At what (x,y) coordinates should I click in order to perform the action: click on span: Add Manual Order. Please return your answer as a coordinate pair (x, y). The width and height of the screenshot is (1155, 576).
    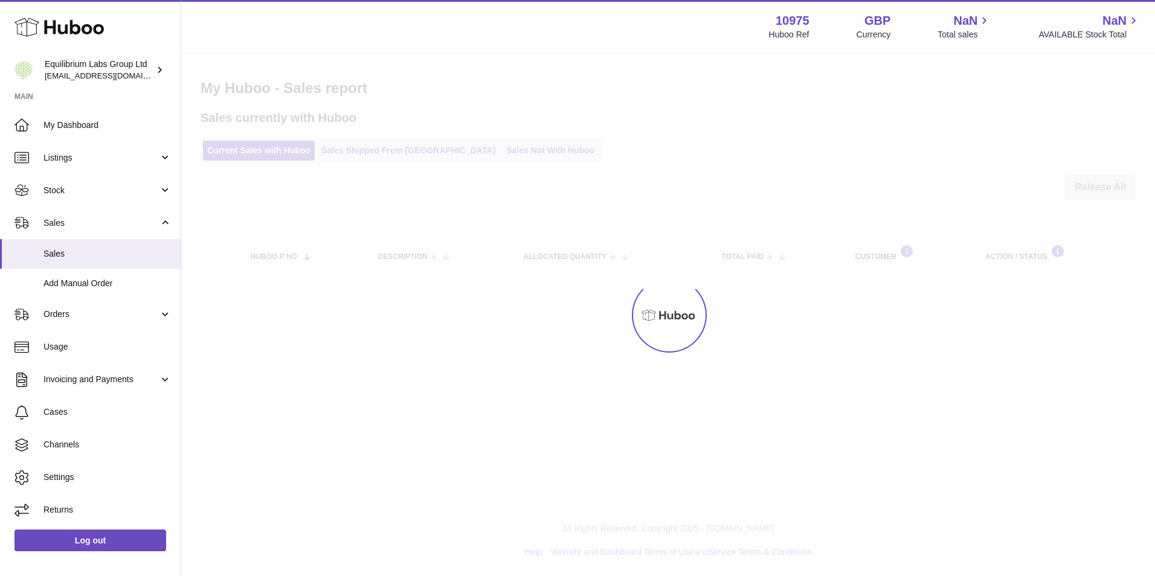
    Looking at the image, I should click on (108, 283).